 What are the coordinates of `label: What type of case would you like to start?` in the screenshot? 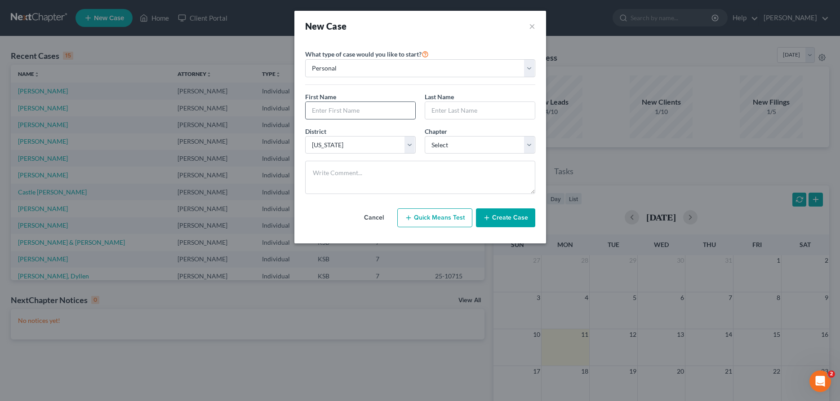 It's located at (367, 54).